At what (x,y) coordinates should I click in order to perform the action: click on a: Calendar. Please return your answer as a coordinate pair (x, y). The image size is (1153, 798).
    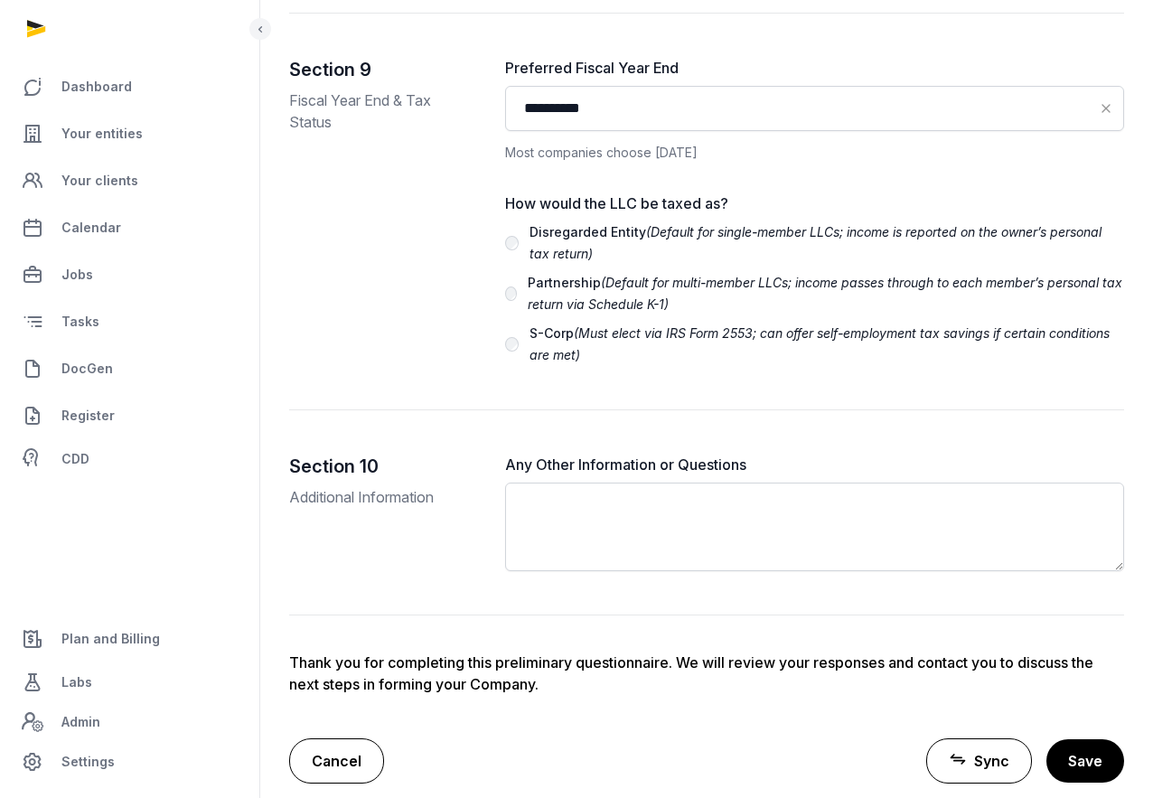
    Looking at the image, I should click on (129, 228).